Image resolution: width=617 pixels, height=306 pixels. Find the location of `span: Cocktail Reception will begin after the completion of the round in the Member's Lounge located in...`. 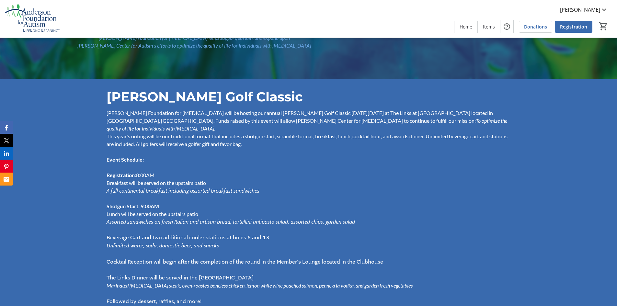

span: Cocktail Reception will begin after the completion of the round in the Member's Lounge located in... is located at coordinates (245, 262).